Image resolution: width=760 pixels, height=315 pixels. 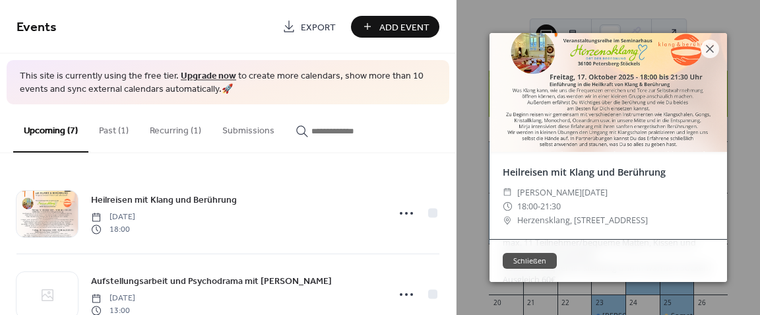 What do you see at coordinates (175, 127) in the screenshot?
I see `button: Recurring (1)` at bounding box center [175, 127].